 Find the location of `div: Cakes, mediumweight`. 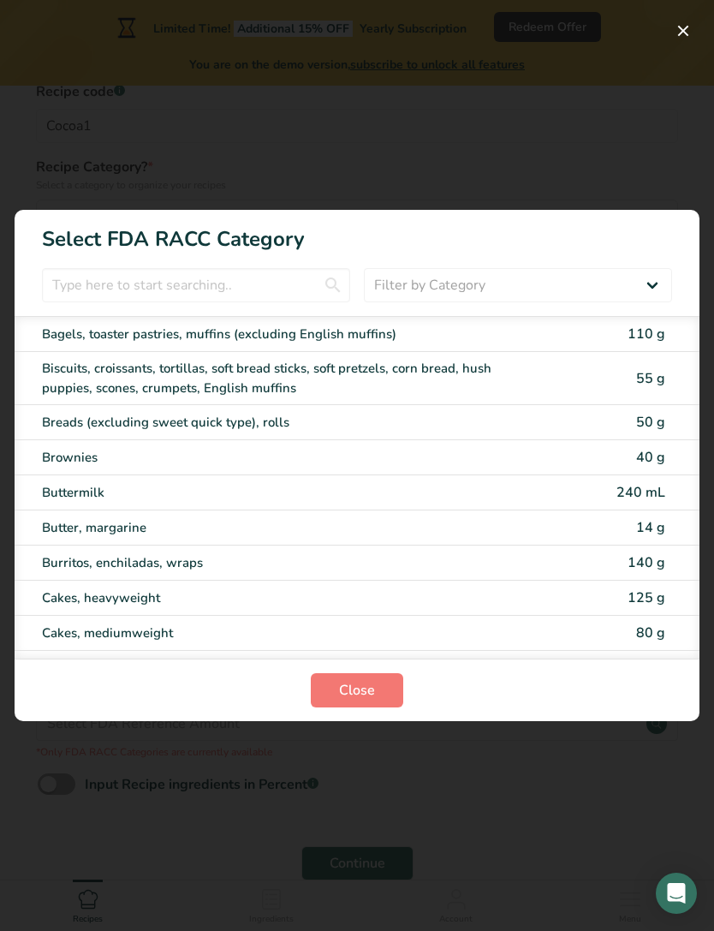

div: Cakes, mediumweight is located at coordinates (285, 633).